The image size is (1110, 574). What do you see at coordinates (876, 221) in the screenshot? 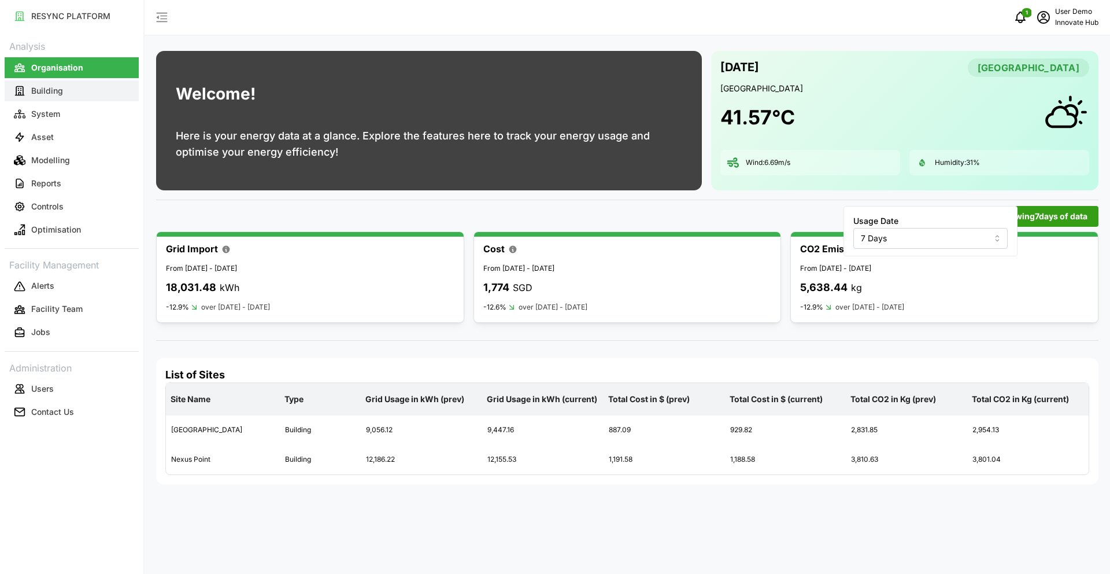
I see `label: Usage Date` at bounding box center [876, 221].